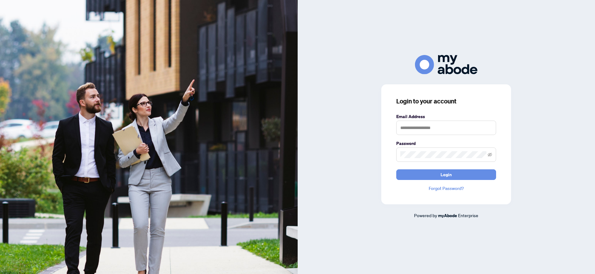 The image size is (595, 274). I want to click on img: ma-logo, so click(446, 64).